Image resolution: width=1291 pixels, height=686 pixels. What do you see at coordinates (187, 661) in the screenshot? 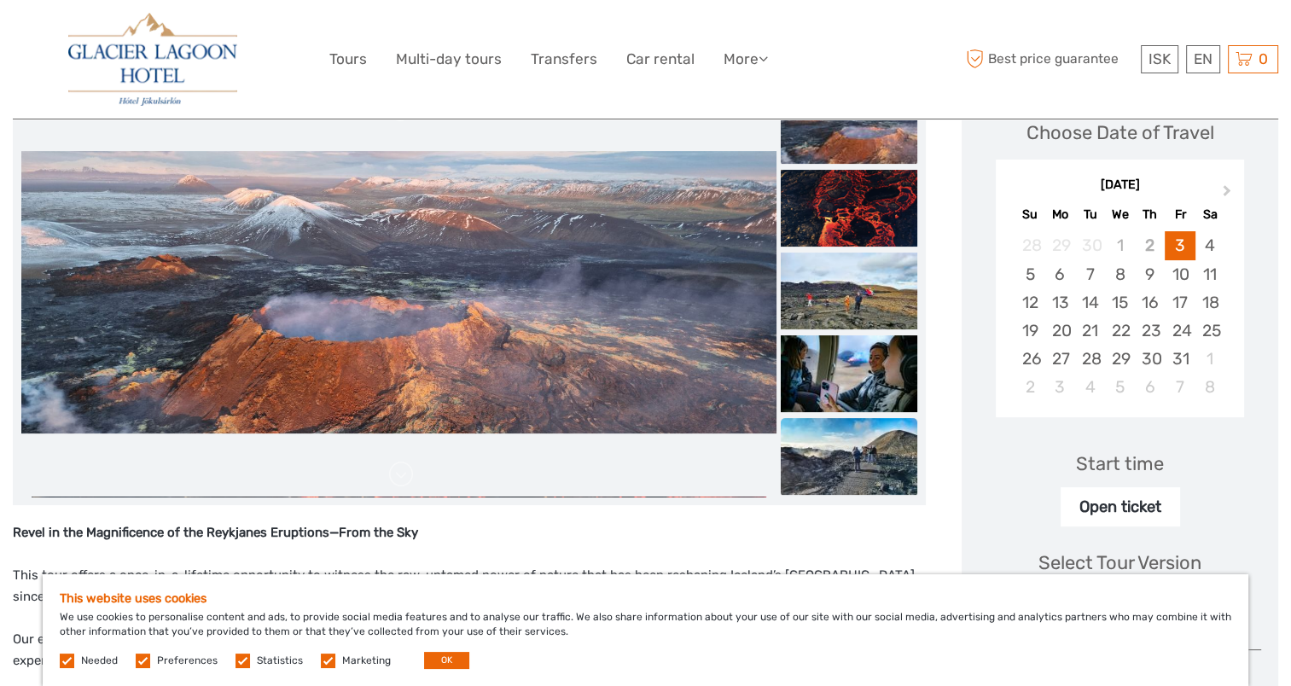
I see `label: Preferences` at bounding box center [187, 661].